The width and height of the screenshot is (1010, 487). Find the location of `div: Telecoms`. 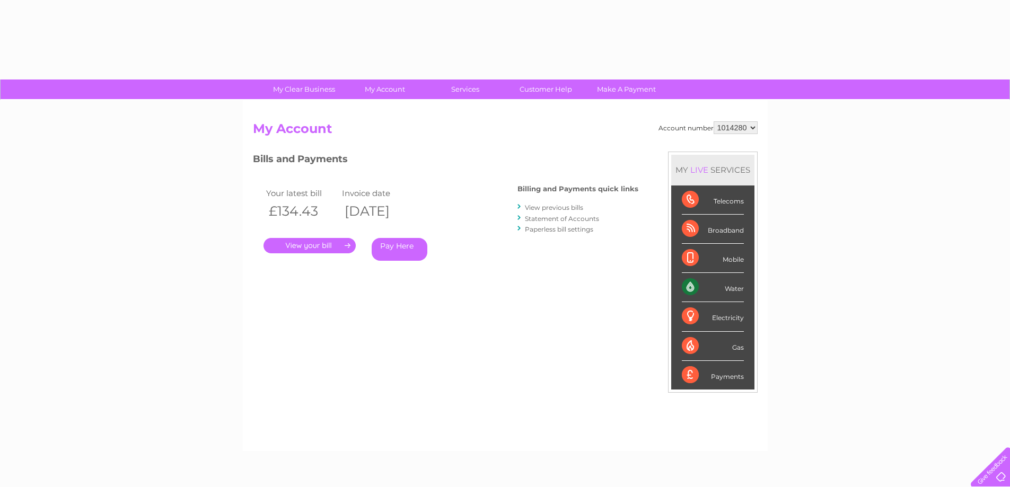

div: Telecoms is located at coordinates (712, 200).